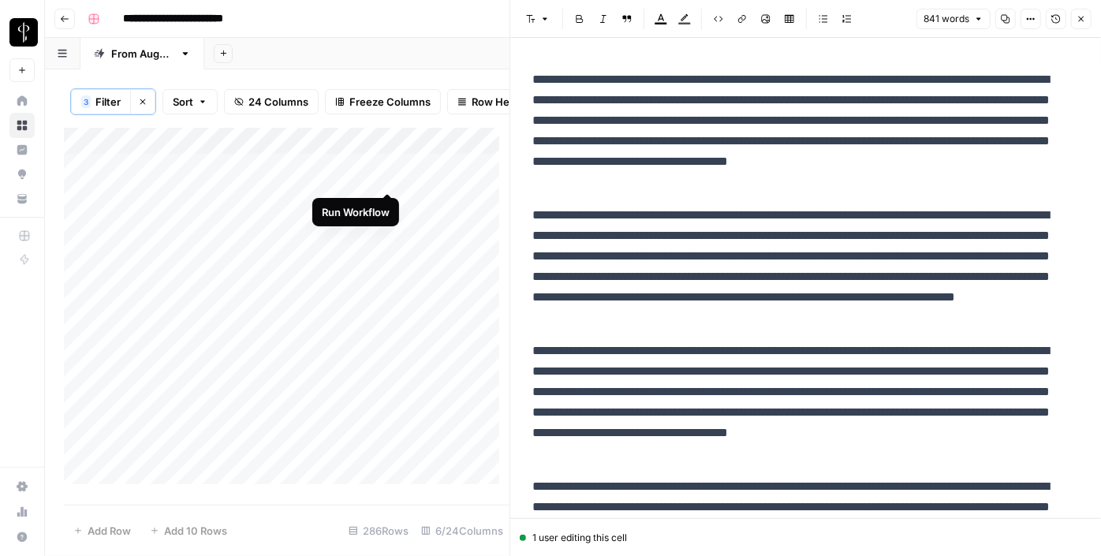  What do you see at coordinates (109, 531) in the screenshot?
I see `span: Add Row` at bounding box center [109, 531].